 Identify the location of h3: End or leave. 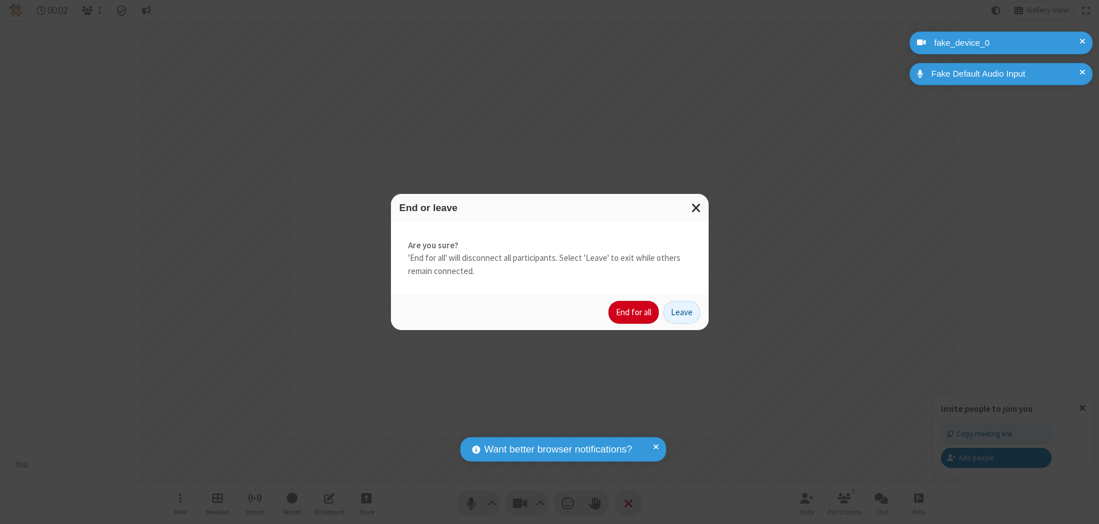
(549, 208).